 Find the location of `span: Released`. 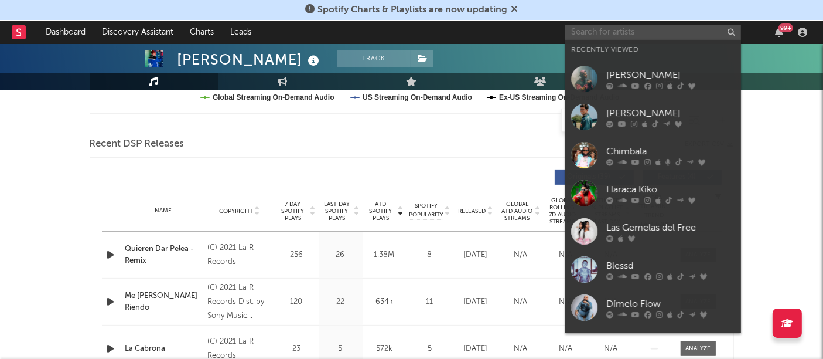

span: Released is located at coordinates (472, 211).